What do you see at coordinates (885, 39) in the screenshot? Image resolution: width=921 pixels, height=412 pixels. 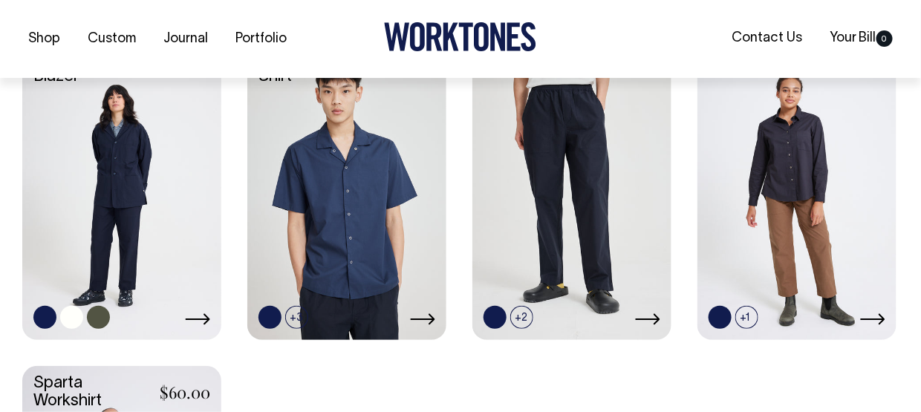 I see `span: 0` at bounding box center [885, 39].